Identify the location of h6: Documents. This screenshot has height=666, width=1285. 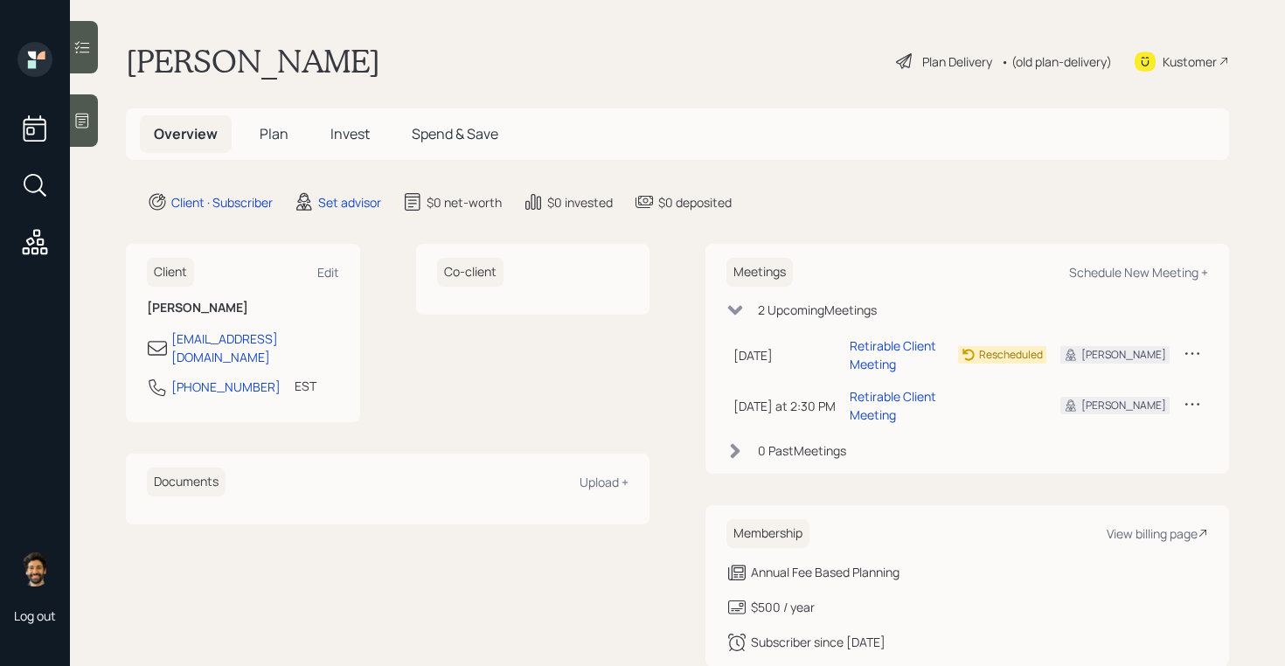
(186, 482).